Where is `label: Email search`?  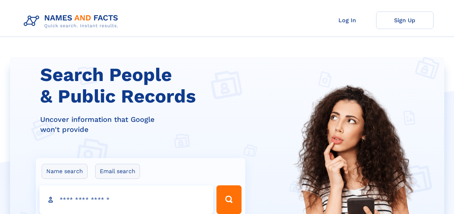
label: Email search is located at coordinates (117, 172).